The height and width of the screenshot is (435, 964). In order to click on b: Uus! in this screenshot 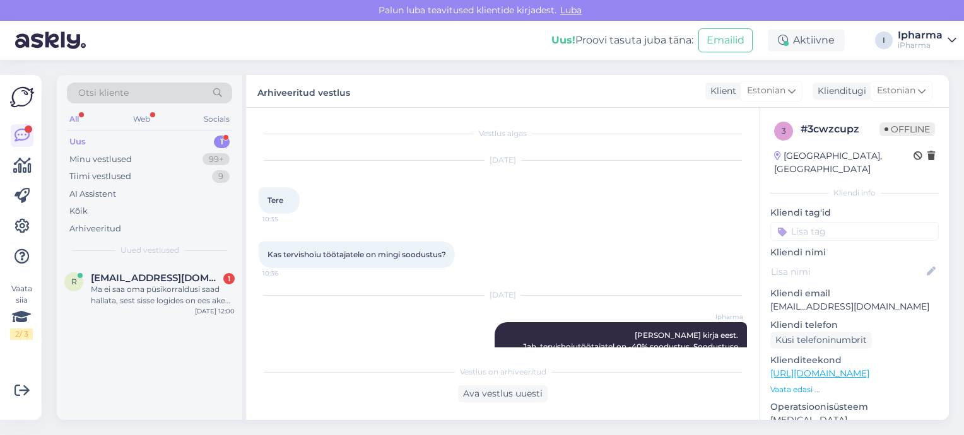, I will do `click(563, 40)`.